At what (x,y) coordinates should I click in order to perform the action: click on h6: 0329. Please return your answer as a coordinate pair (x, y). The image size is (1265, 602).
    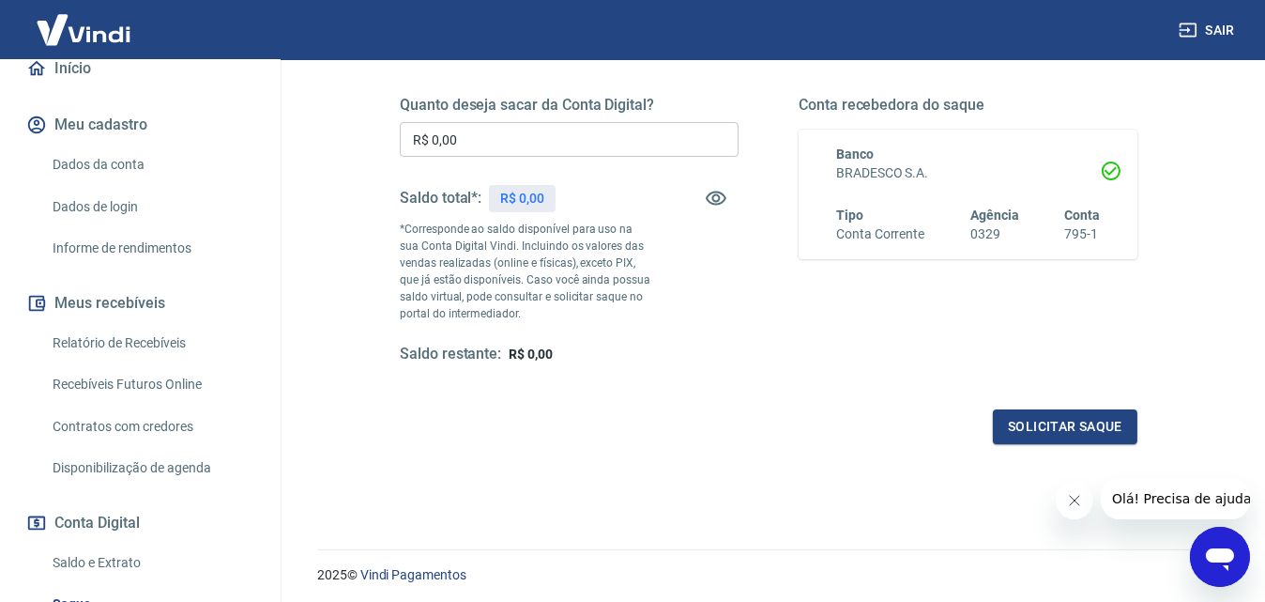
    Looking at the image, I should click on (995, 234).